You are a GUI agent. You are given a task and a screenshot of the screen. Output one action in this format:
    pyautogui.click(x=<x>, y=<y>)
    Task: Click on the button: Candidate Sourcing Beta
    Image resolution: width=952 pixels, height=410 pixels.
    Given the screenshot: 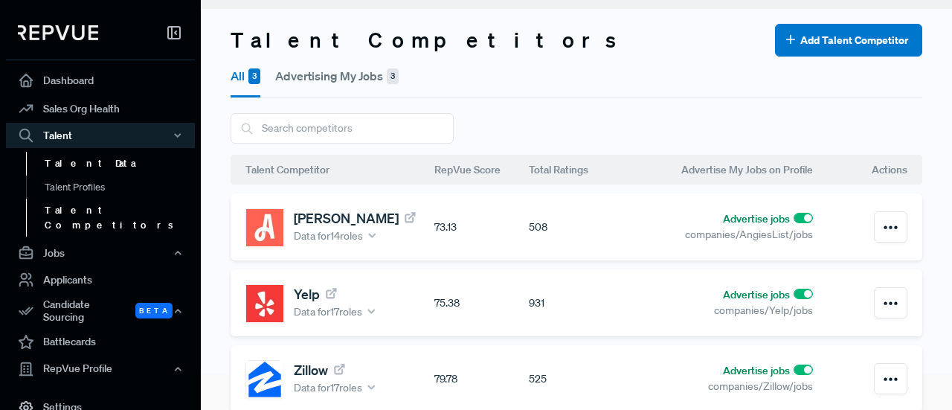 What is the action you would take?
    pyautogui.click(x=100, y=311)
    